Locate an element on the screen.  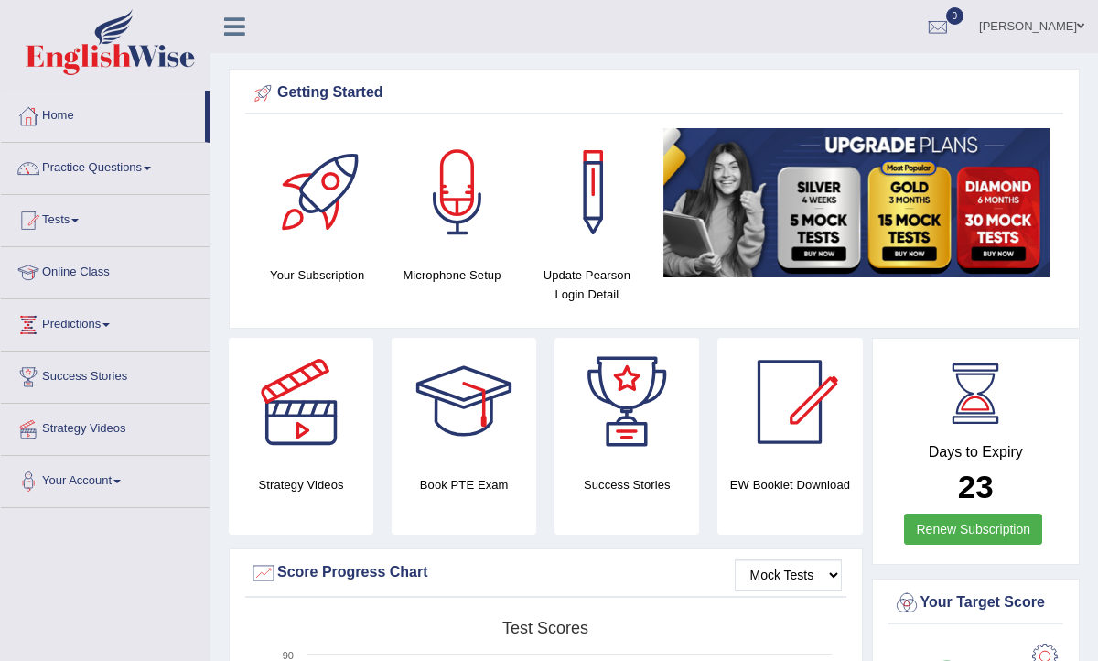
h4: Strategy Videos is located at coordinates (301, 484).